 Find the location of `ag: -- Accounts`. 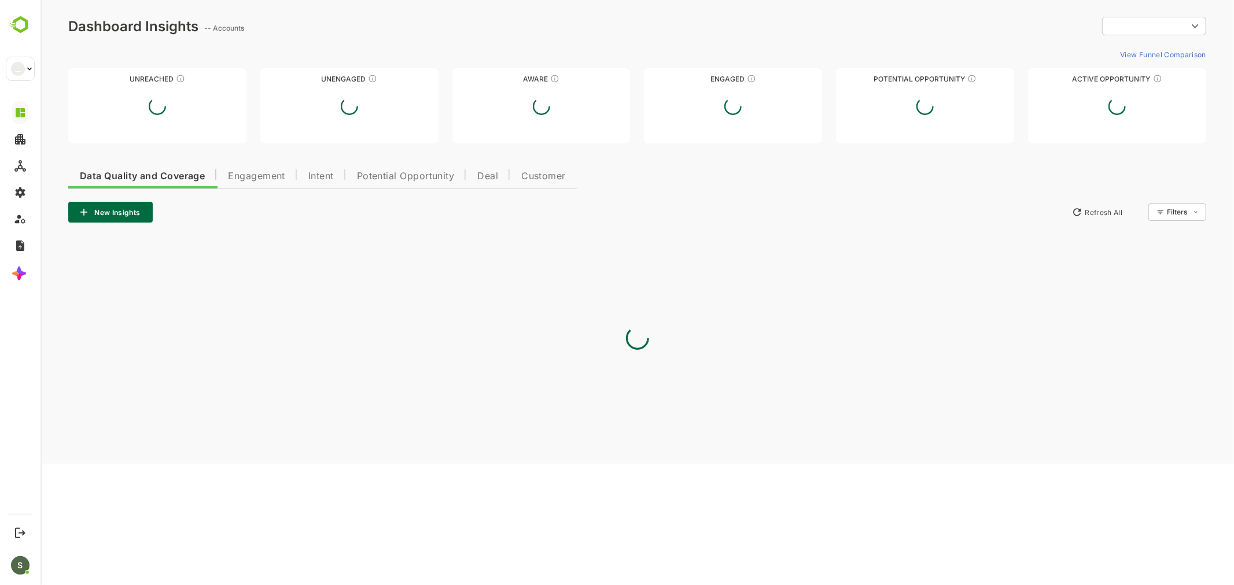

ag: -- Accounts is located at coordinates (185, 28).